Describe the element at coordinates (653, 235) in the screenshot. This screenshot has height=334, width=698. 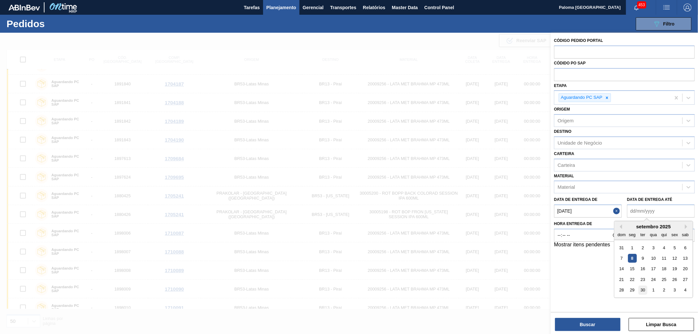
I see `div: qua` at that location.